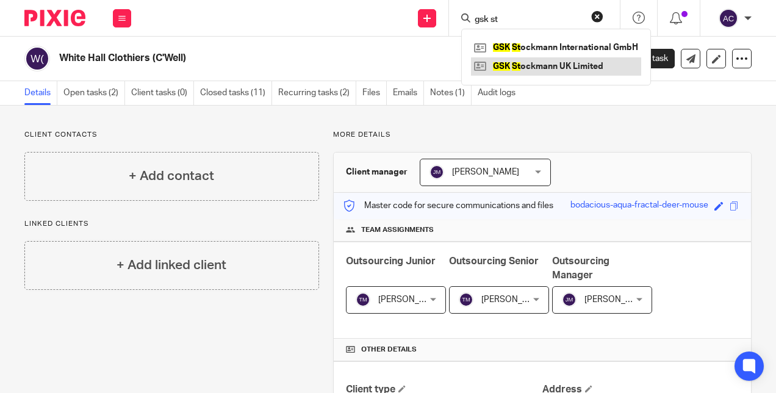 Image resolution: width=776 pixels, height=393 pixels. Describe the element at coordinates (529, 20) in the screenshot. I see `input: Search` at that location.